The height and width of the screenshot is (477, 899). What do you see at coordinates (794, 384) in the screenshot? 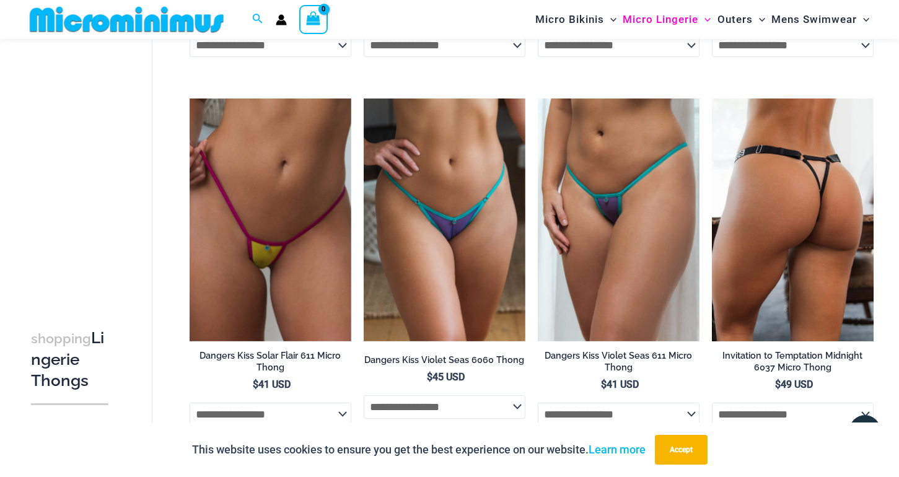
I see `bdi: 49 USD` at bounding box center [794, 384].